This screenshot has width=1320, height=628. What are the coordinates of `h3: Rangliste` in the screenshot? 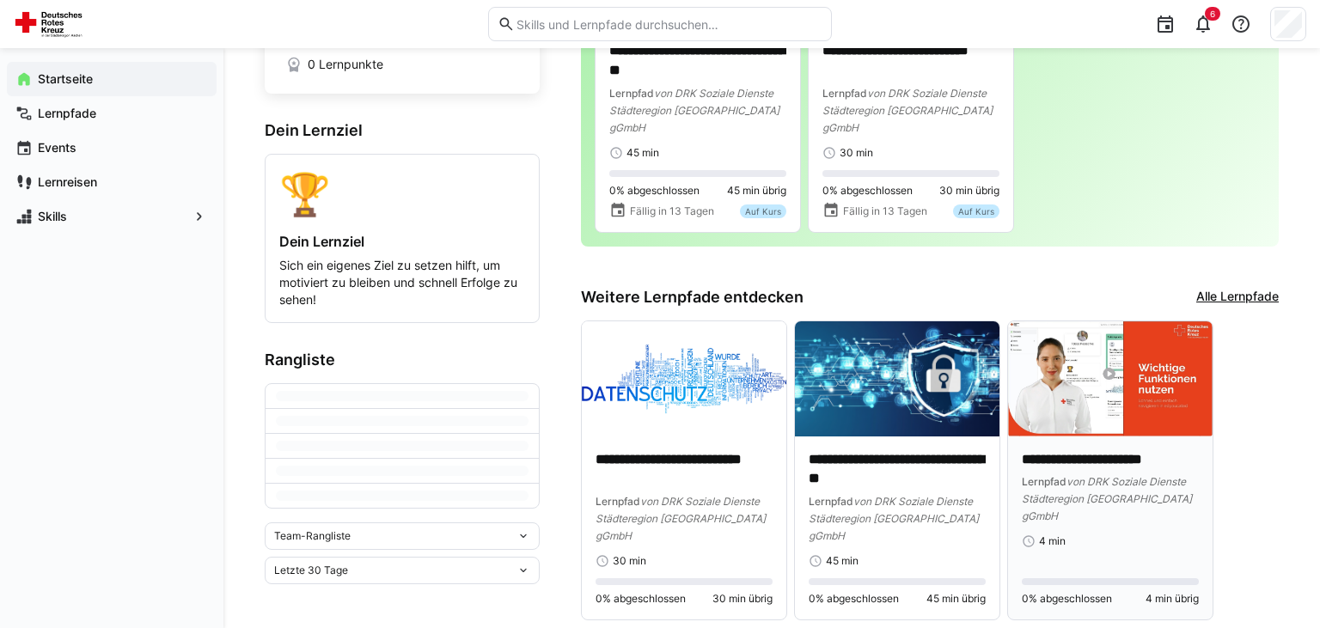 It's located at (402, 360).